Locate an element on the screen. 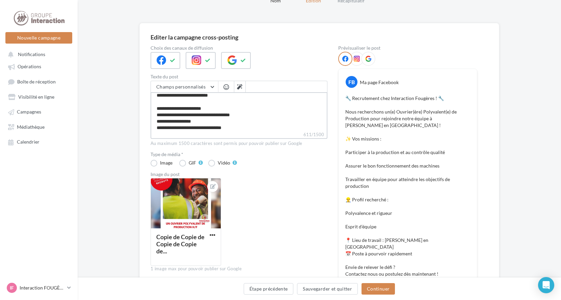  div: Image is located at coordinates (166, 163).